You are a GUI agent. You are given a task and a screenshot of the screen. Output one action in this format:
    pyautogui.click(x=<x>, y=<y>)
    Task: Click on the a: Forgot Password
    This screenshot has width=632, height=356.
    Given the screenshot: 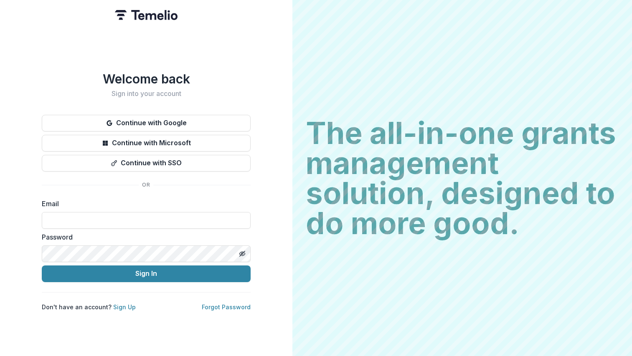 What is the action you would take?
    pyautogui.click(x=226, y=307)
    